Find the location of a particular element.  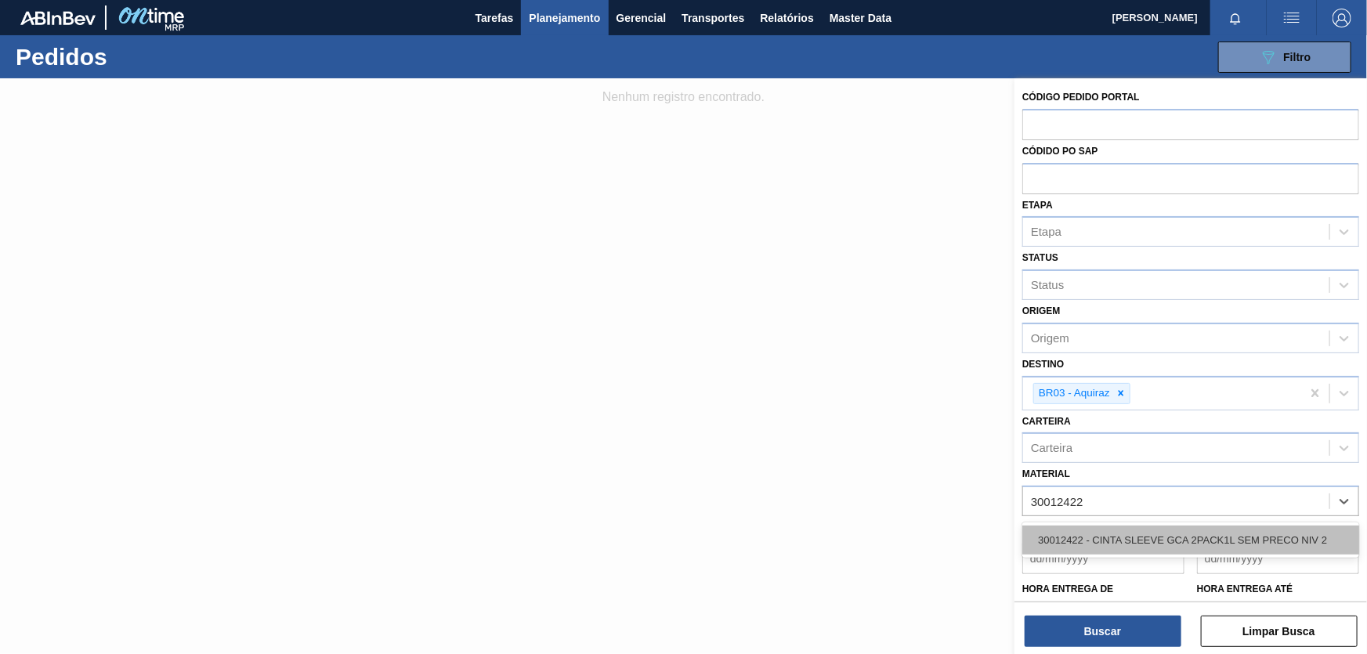

span: Transportes is located at coordinates (713, 18).